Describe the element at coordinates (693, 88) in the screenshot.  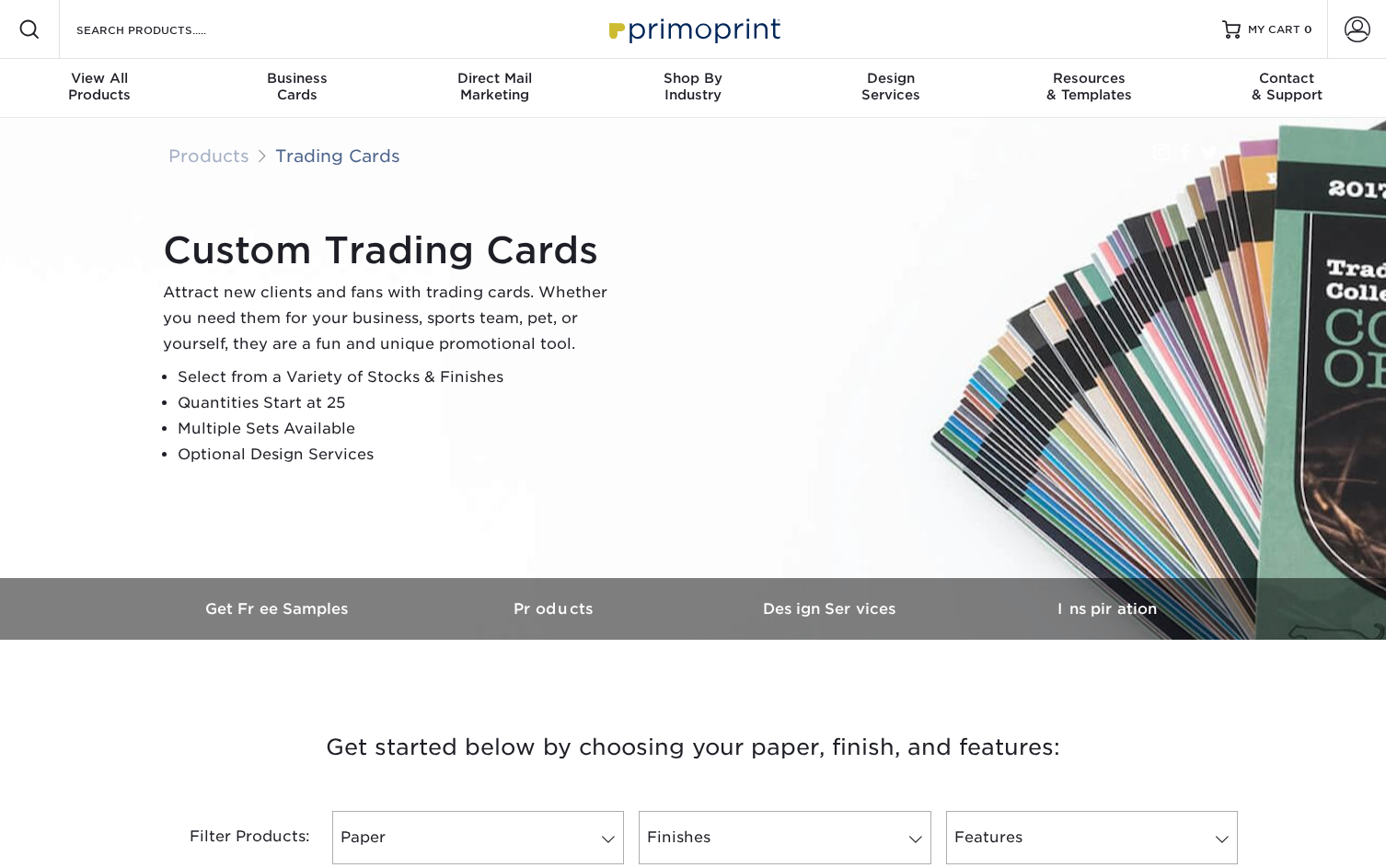
I see `a: Shop ByIndustry` at that location.